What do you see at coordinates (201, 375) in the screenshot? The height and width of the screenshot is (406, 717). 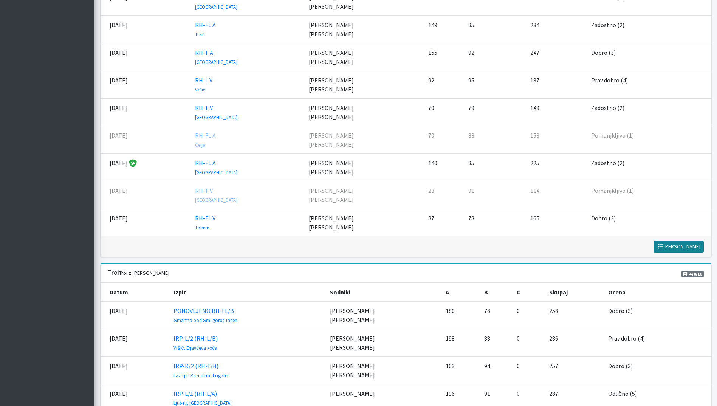 I see `small: Laze pri Razdrtem, Logatec` at bounding box center [201, 375].